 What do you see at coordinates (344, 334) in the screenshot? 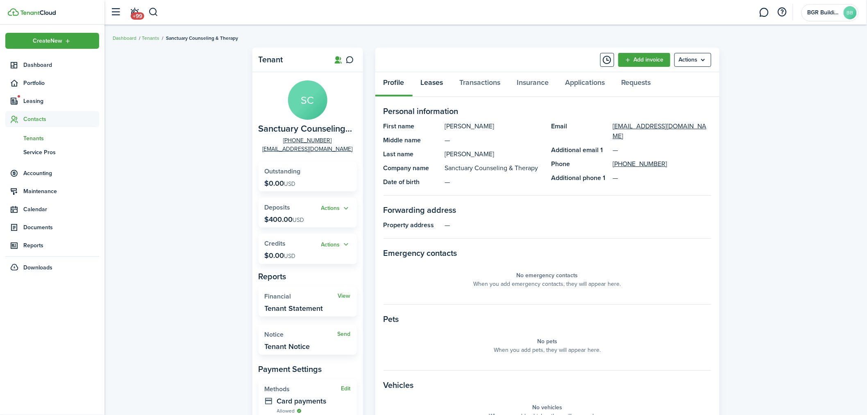
I see `a: Send` at bounding box center [344, 334].